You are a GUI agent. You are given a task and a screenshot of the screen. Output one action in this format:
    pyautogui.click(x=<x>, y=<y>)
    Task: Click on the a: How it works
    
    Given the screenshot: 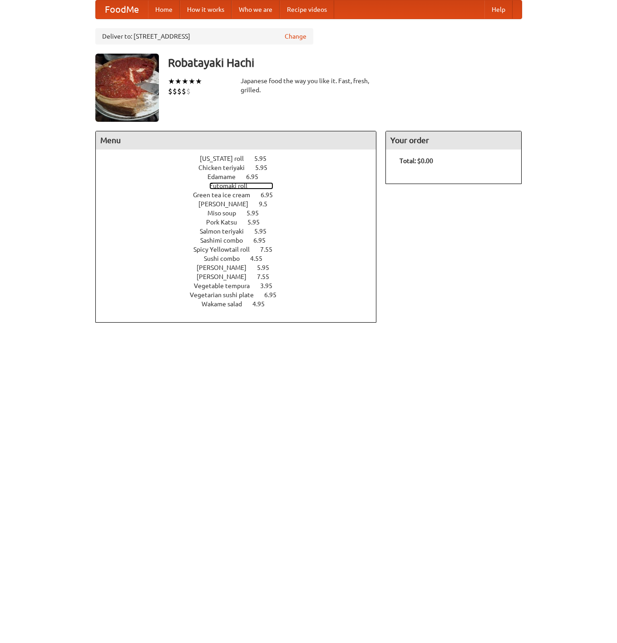 What is the action you would take?
    pyautogui.click(x=206, y=10)
    